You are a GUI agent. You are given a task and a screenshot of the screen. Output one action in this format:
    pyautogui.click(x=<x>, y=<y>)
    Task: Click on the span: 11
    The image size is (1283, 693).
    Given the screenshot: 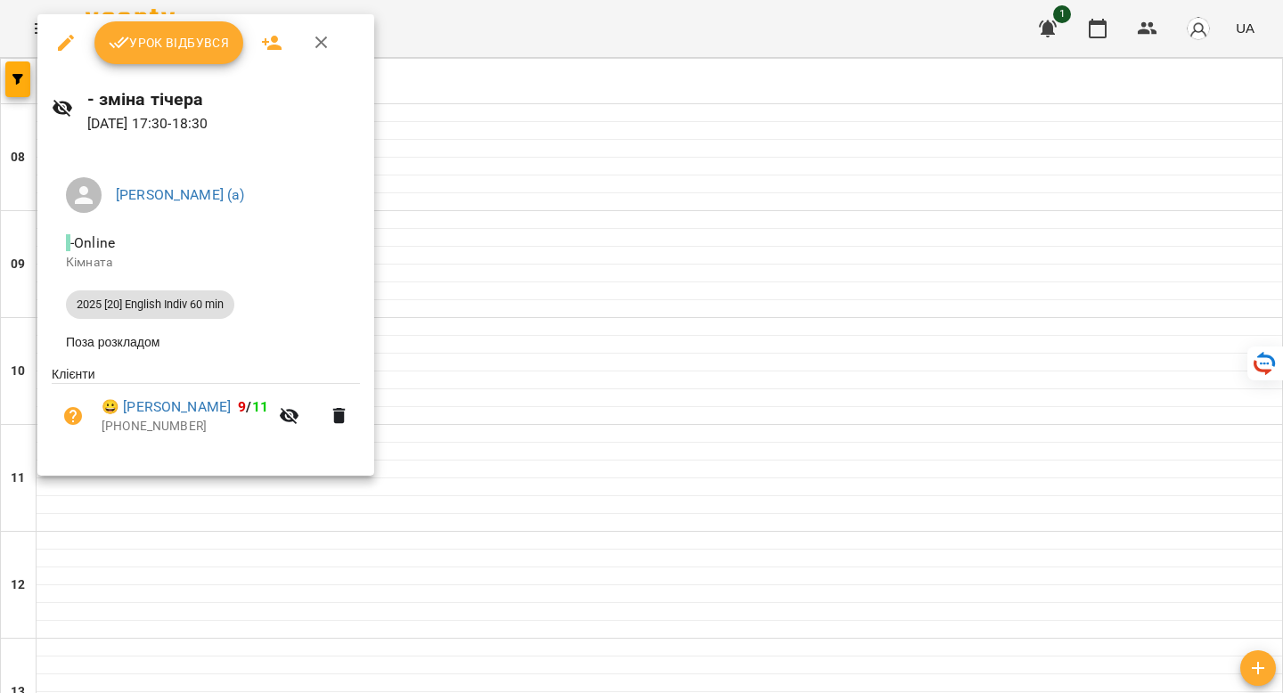 What is the action you would take?
    pyautogui.click(x=260, y=406)
    